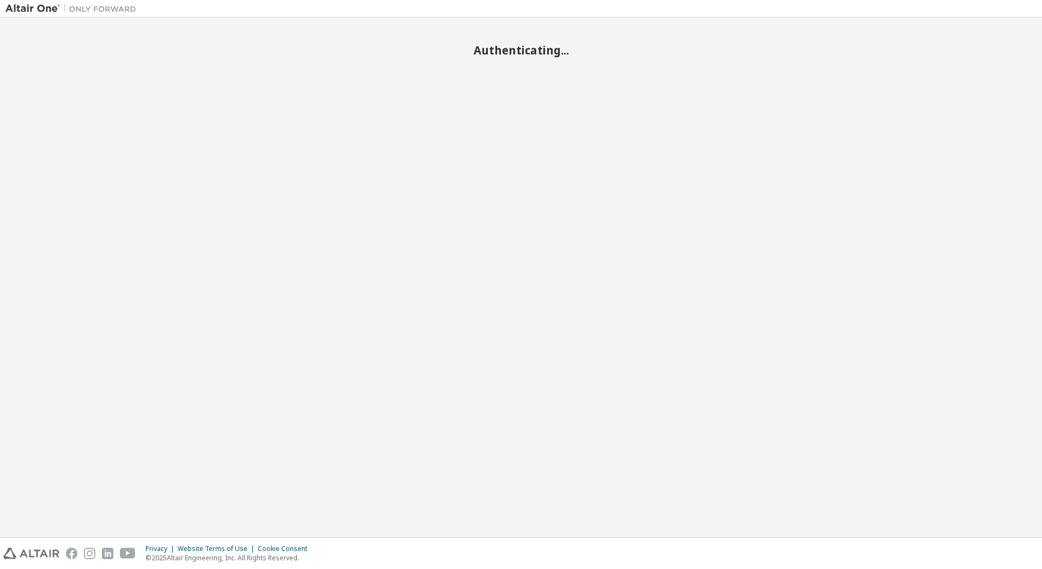  I want to click on h2: Authenticating..., so click(521, 50).